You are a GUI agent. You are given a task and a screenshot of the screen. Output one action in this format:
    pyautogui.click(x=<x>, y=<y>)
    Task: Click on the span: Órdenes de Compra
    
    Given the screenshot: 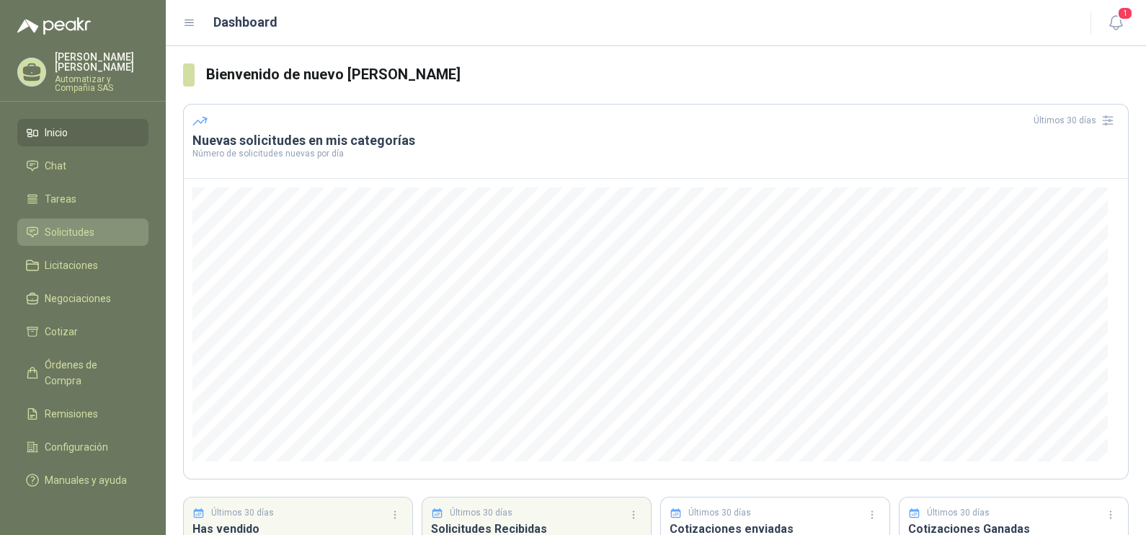 What is the action you would take?
    pyautogui.click(x=89, y=373)
    